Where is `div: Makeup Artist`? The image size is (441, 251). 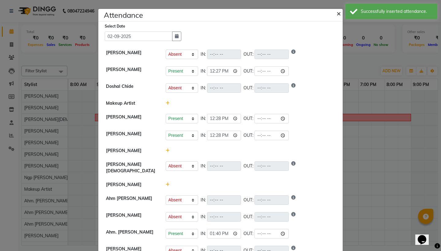 div: Makeup Artist is located at coordinates (131, 103).